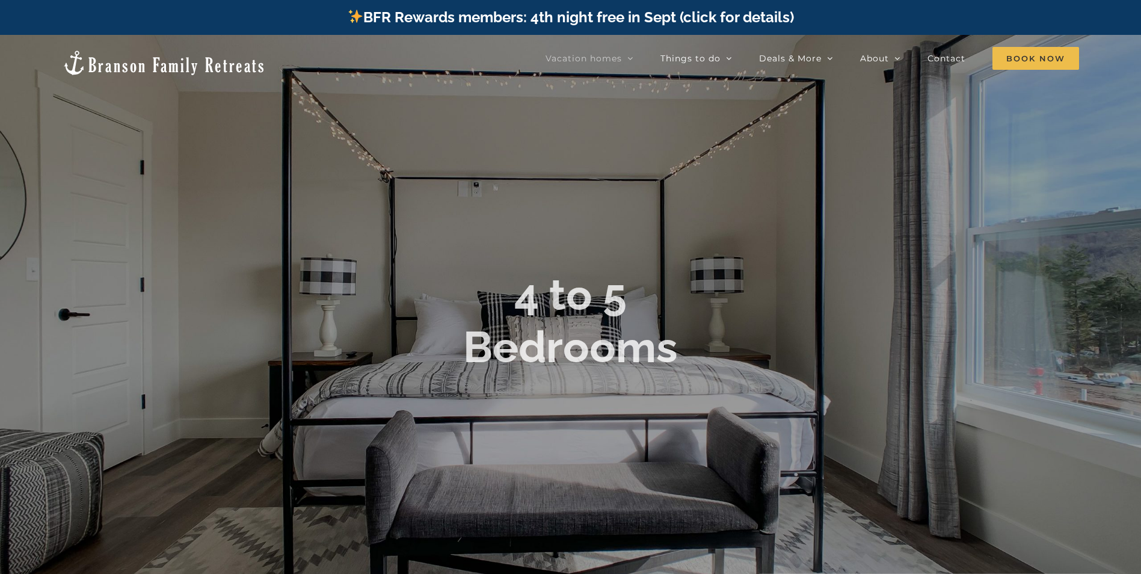  What do you see at coordinates (690, 58) in the screenshot?
I see `span: Things to do` at bounding box center [690, 58].